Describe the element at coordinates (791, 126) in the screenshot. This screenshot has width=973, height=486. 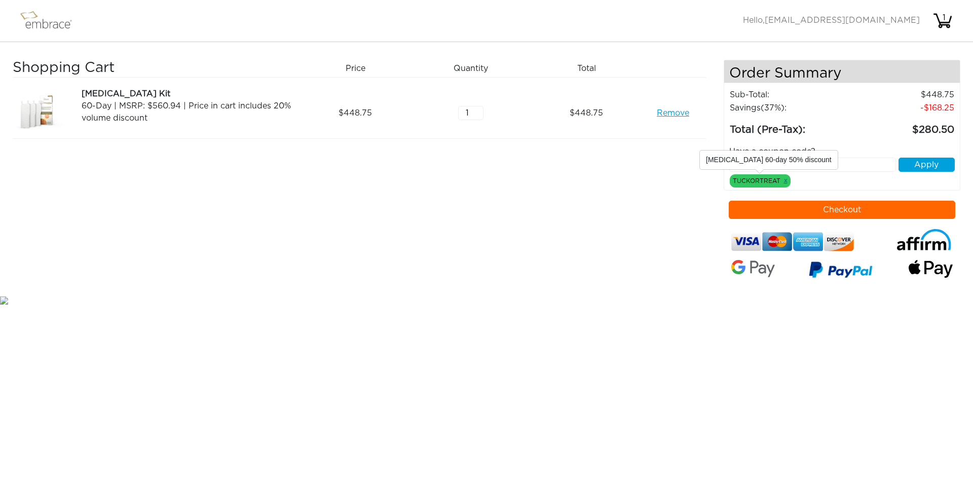
I see `td: Total (Pre-Tax):` at that location.